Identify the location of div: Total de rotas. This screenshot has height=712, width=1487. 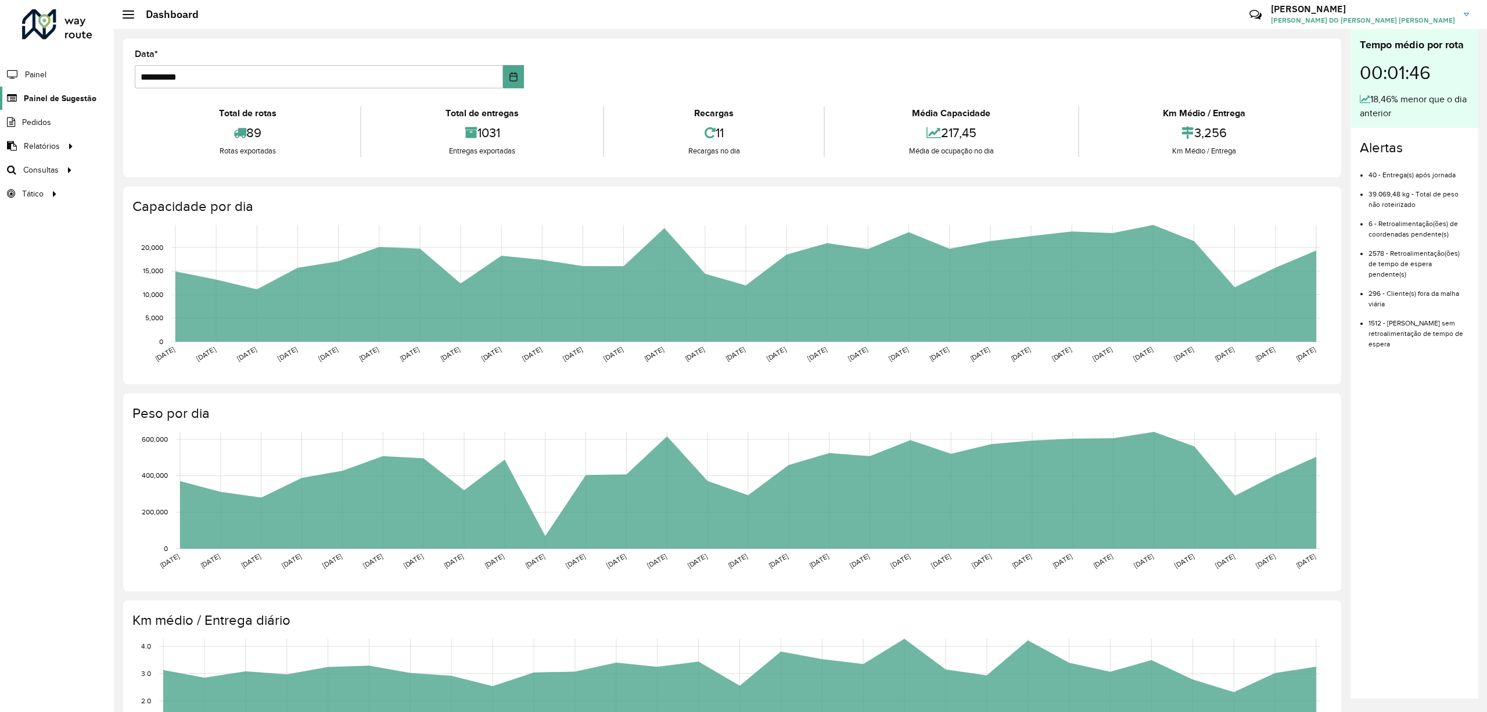
(248, 113).